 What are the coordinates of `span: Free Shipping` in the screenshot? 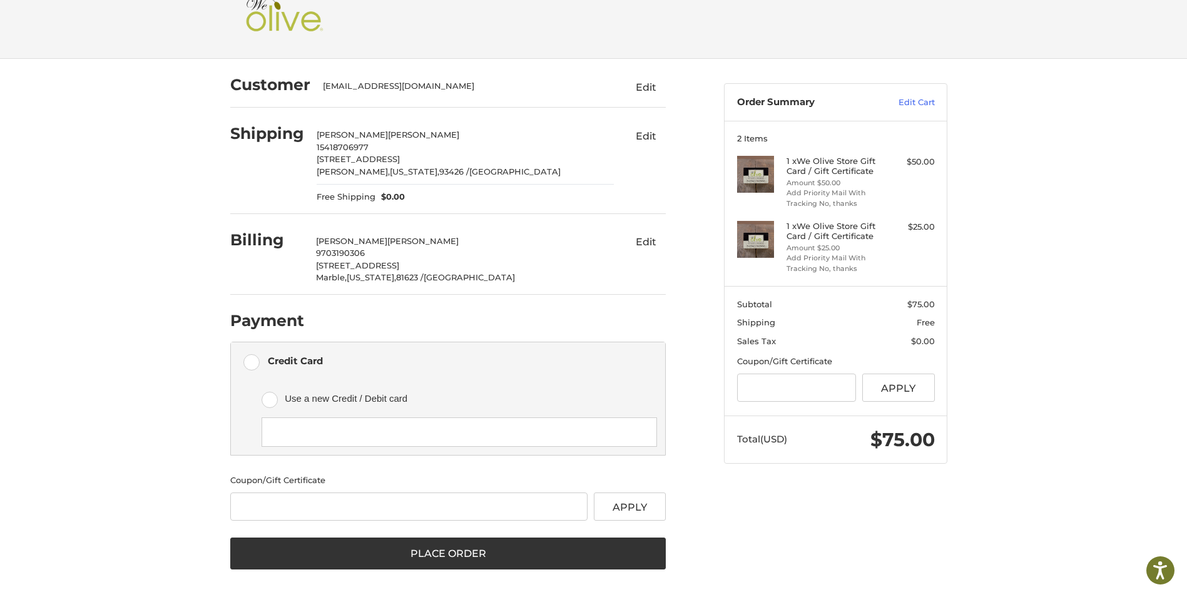 It's located at (346, 197).